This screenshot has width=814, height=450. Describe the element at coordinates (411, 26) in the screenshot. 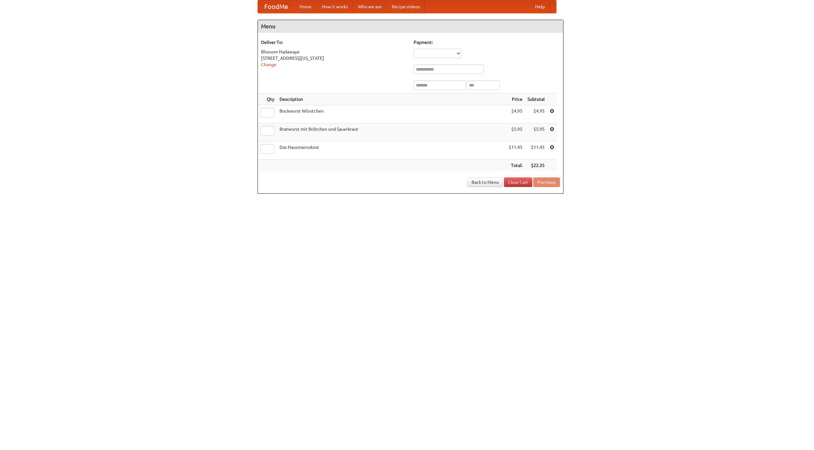

I see `h4: Menu` at that location.